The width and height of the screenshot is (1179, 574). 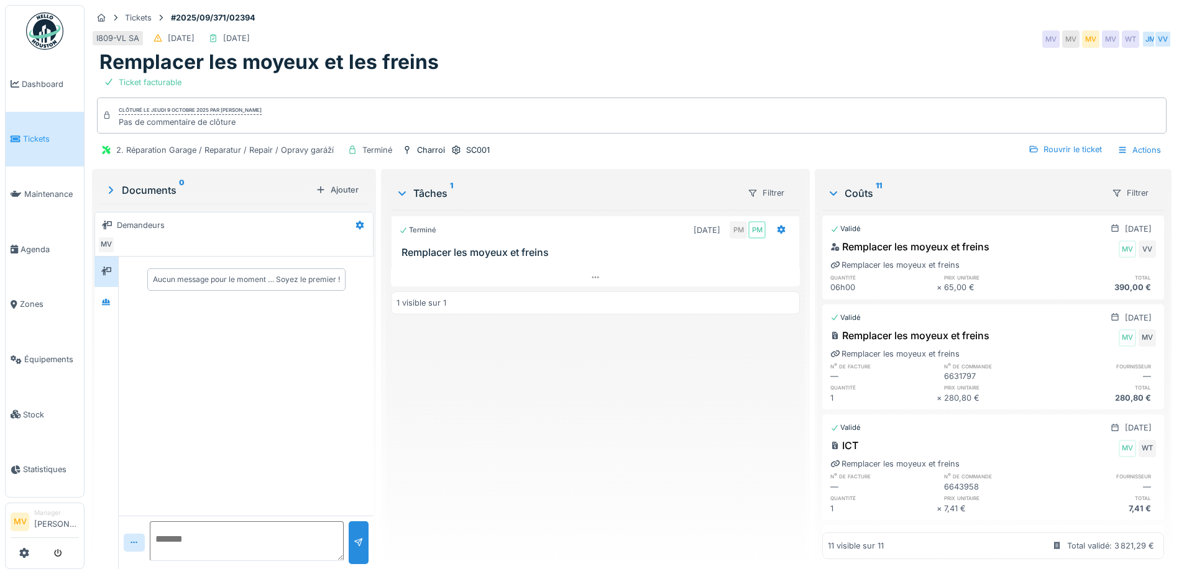 I want to click on div: Manager, so click(x=57, y=513).